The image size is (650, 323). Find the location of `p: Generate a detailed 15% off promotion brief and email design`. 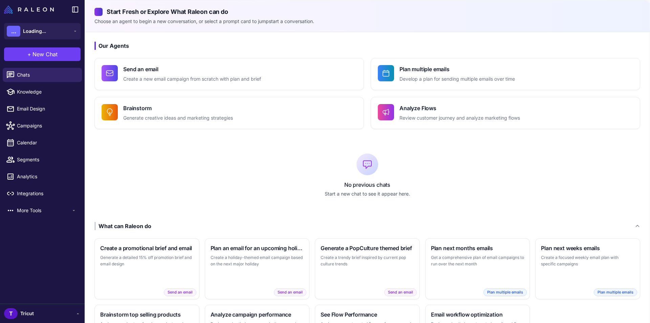

p: Generate a detailed 15% off promotion brief and email design is located at coordinates (147, 260).